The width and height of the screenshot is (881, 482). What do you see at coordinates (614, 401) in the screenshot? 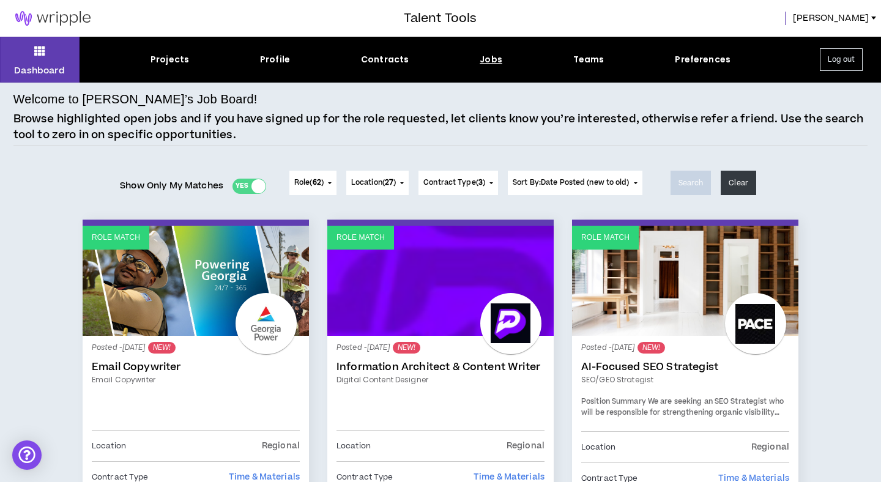
I see `strong: Position Summary` at bounding box center [614, 401].